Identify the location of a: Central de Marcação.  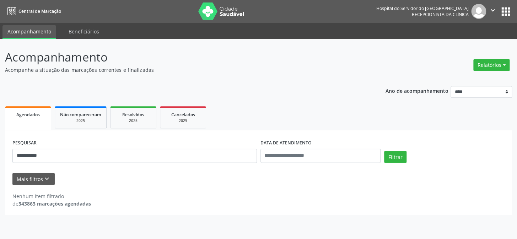
(33, 11).